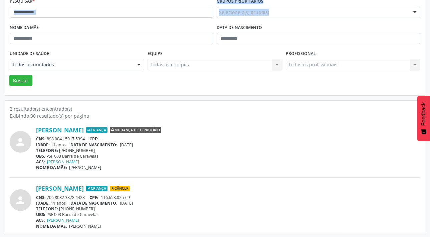 This screenshot has height=237, width=430. What do you see at coordinates (215, 116) in the screenshot?
I see `div: Exibindo 30 resultado(s) por página` at bounding box center [215, 116].